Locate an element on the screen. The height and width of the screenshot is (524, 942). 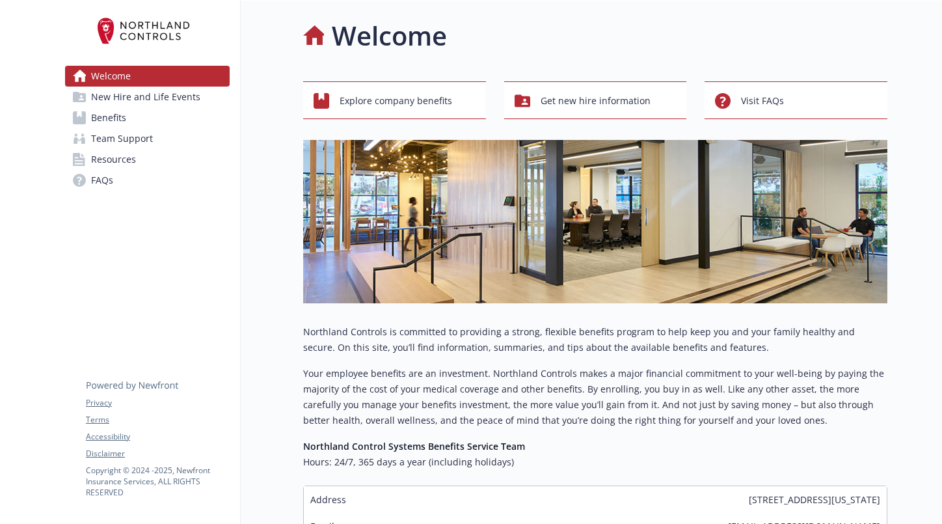
a: Resources is located at coordinates (147, 159).